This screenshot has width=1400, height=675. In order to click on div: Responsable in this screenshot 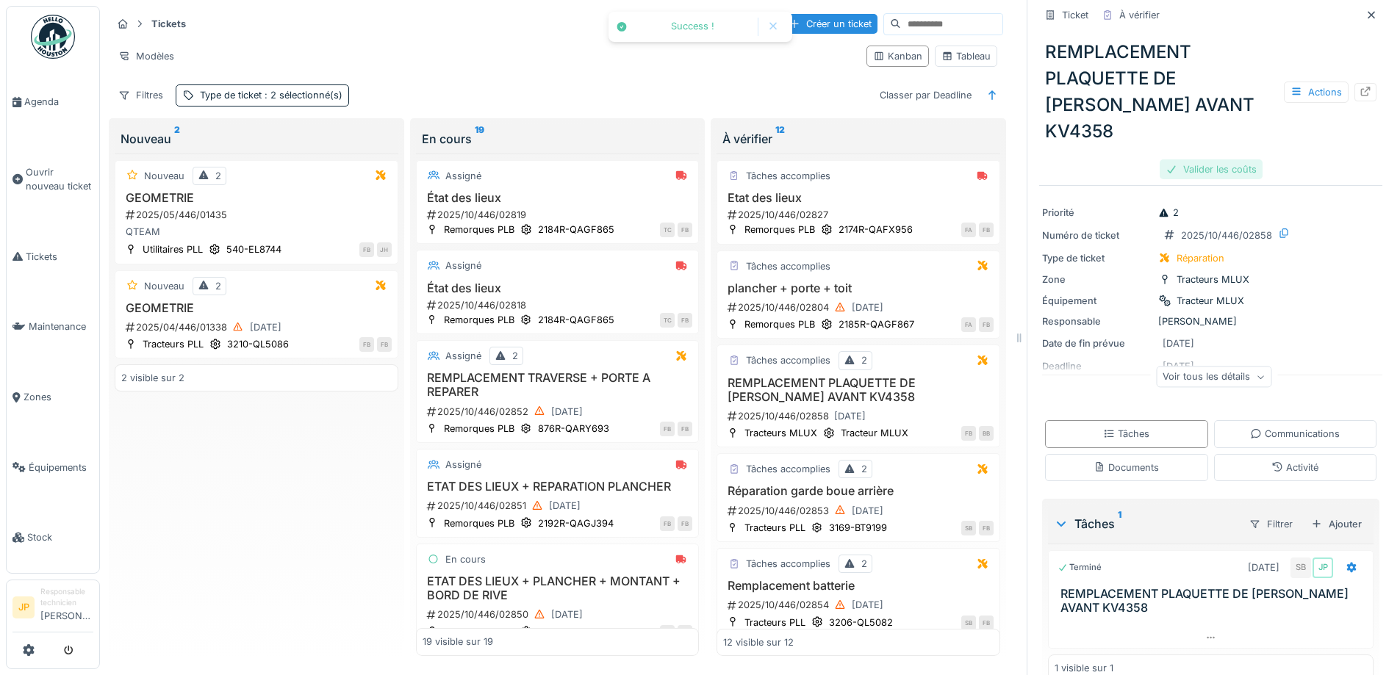, I will do `click(1097, 321)`.